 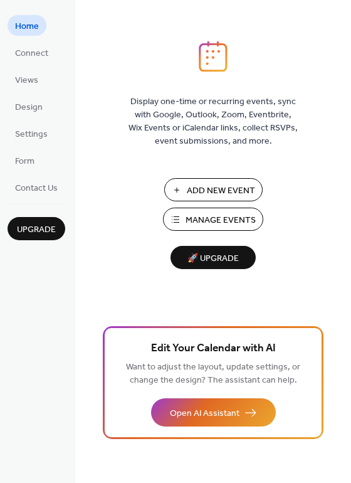 What do you see at coordinates (221, 191) in the screenshot?
I see `span: Add New Event` at bounding box center [221, 191].